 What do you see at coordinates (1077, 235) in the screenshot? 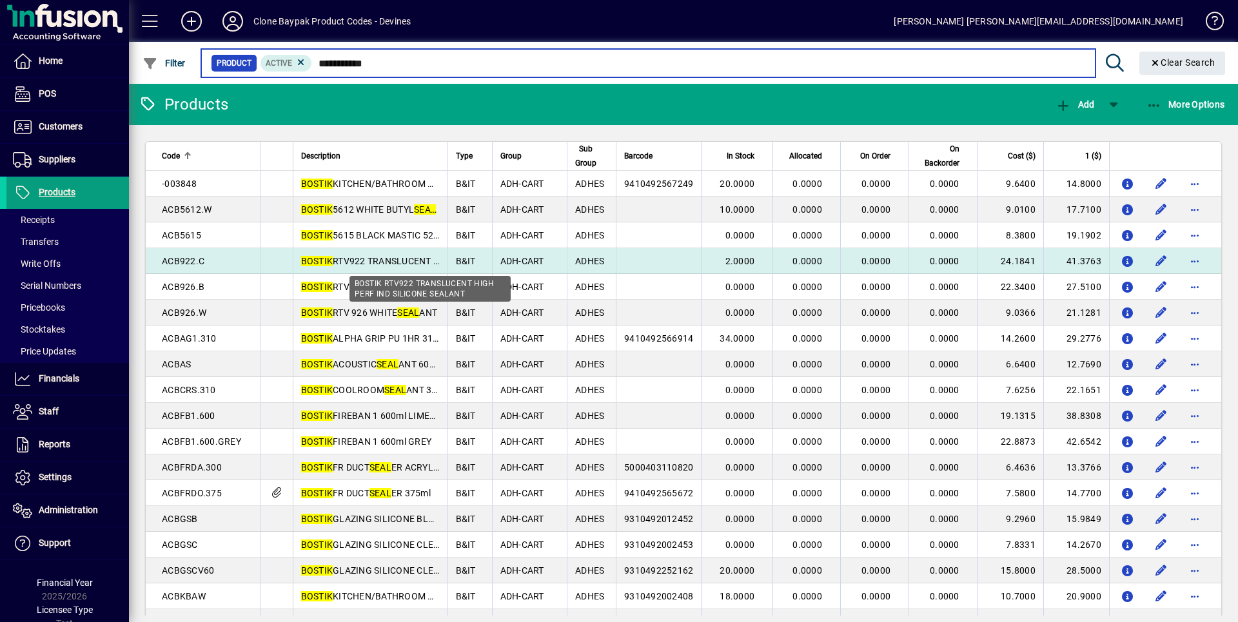
I see `td: 19.1902` at bounding box center [1077, 235].